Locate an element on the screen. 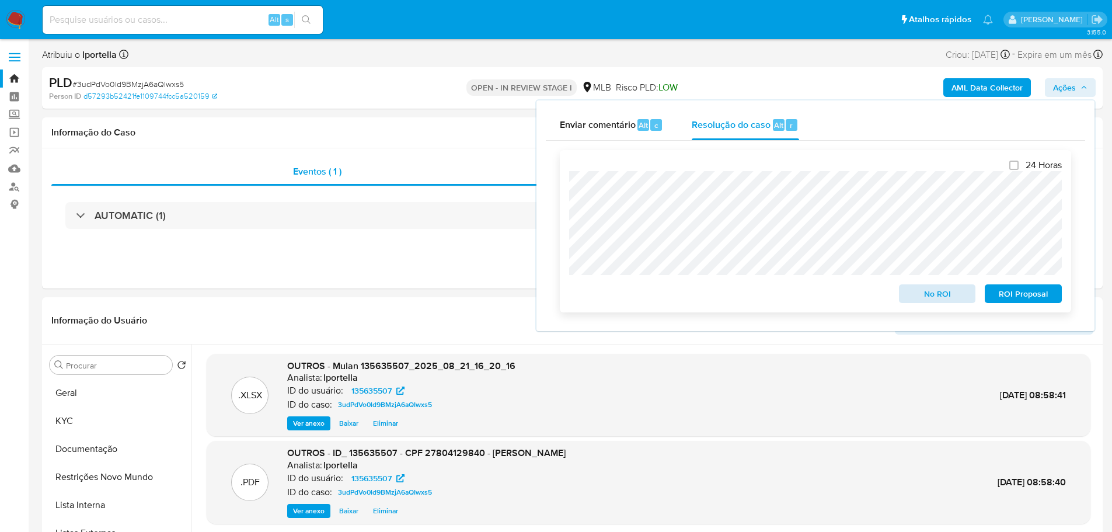 The image size is (1112, 532). span: r is located at coordinates (791, 125).